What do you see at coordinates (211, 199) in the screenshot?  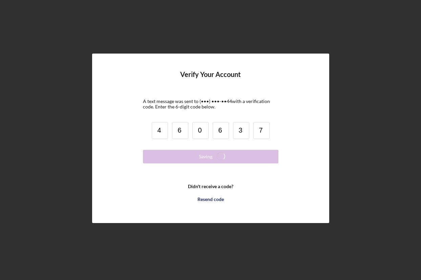 I see `div: Resend code` at bounding box center [211, 199].